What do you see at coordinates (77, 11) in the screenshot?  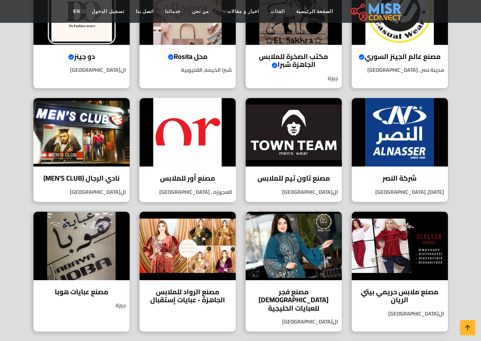 I see `a: EN` at bounding box center [77, 11].